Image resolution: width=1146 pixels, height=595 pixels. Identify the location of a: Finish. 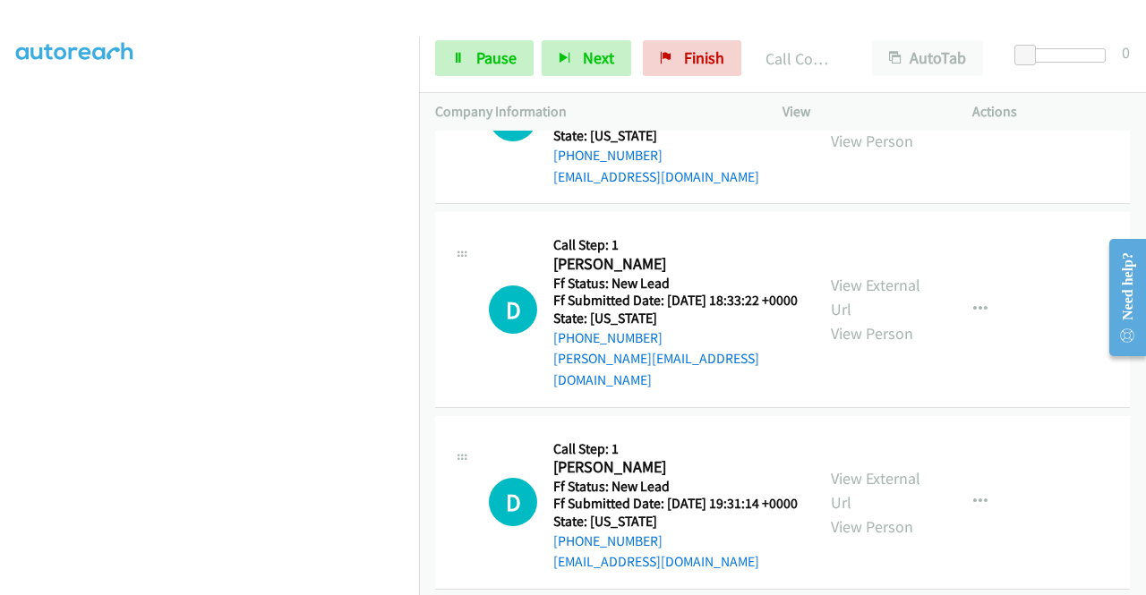
(692, 58).